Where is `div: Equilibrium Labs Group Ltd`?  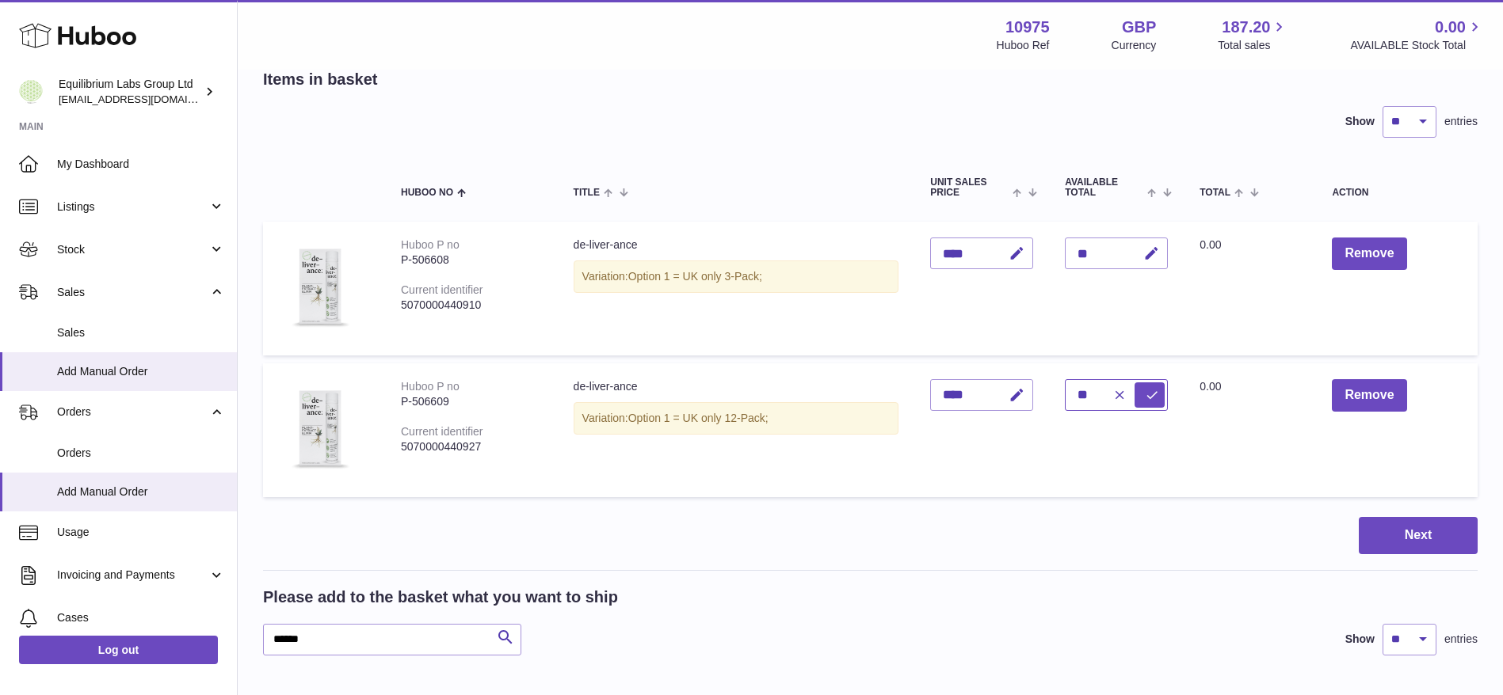
div: Equilibrium Labs Group Ltd is located at coordinates (130, 92).